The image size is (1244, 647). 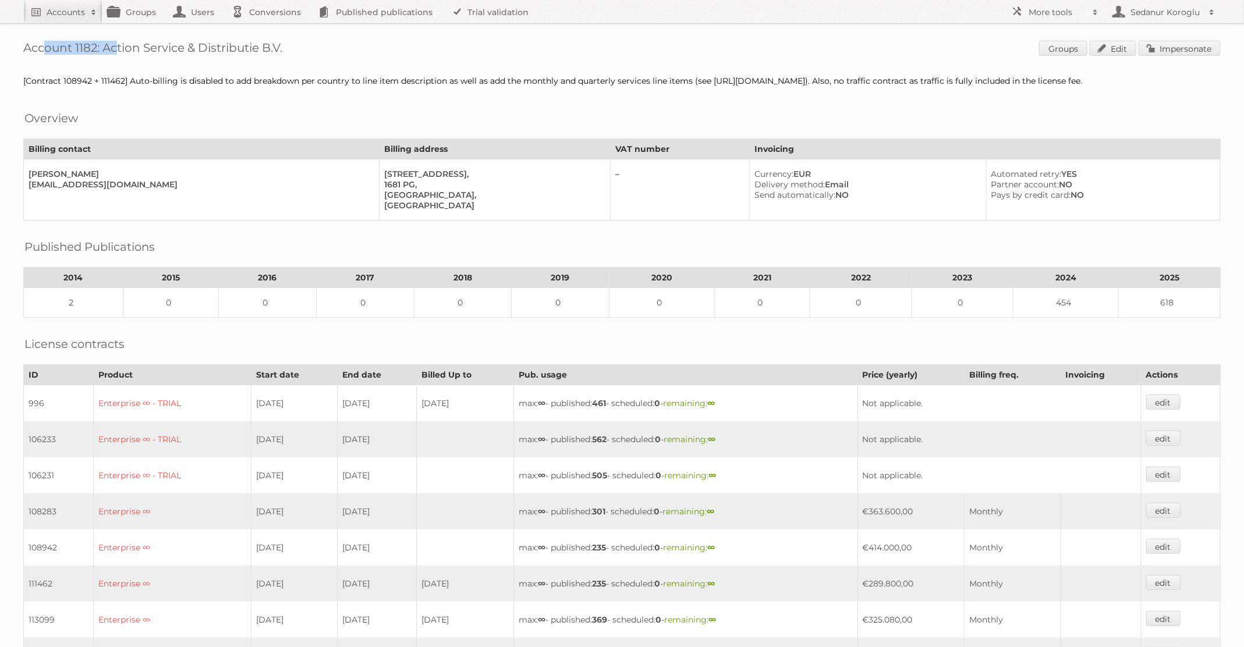 I want to click on th: 2023, so click(x=962, y=278).